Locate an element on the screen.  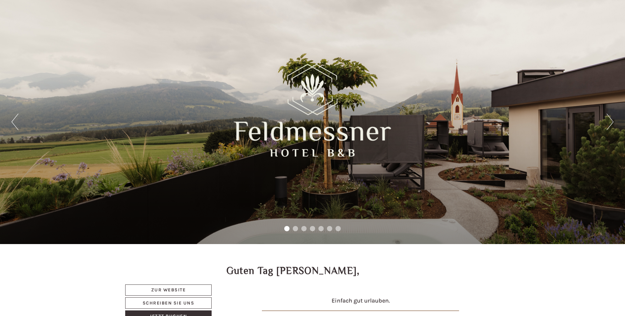
img: image is located at coordinates (360, 311).